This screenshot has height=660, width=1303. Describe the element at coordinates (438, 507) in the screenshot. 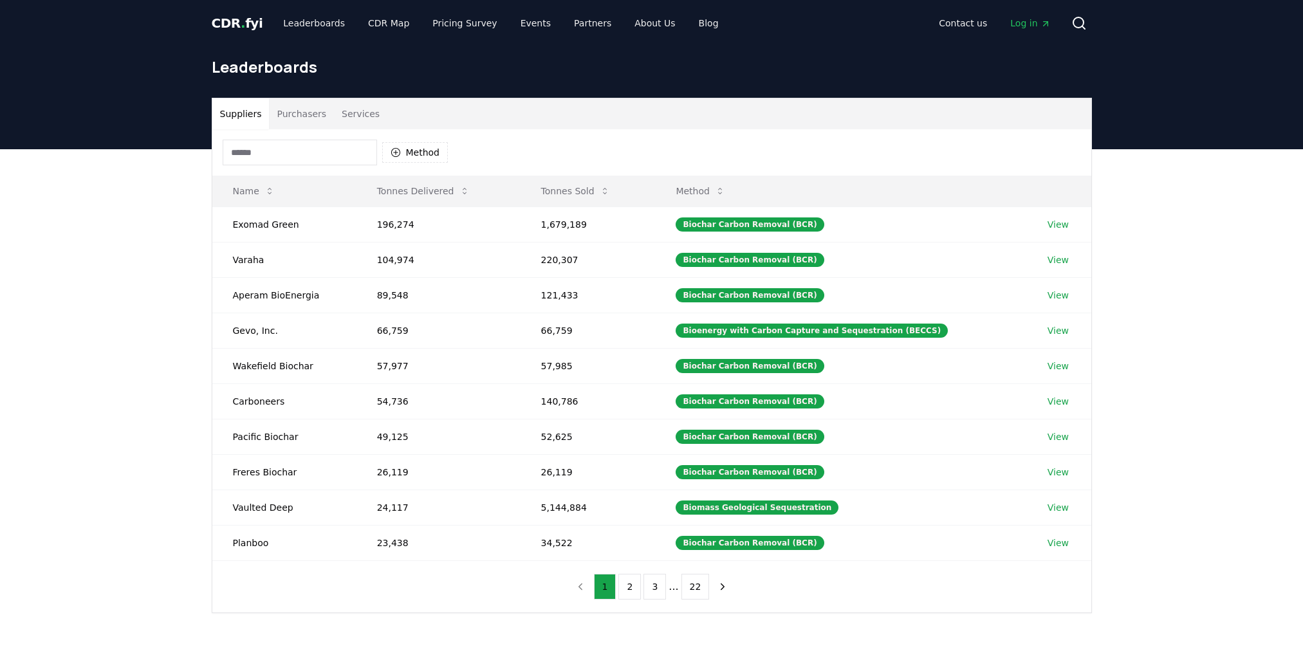

I see `td: 24,117` at that location.